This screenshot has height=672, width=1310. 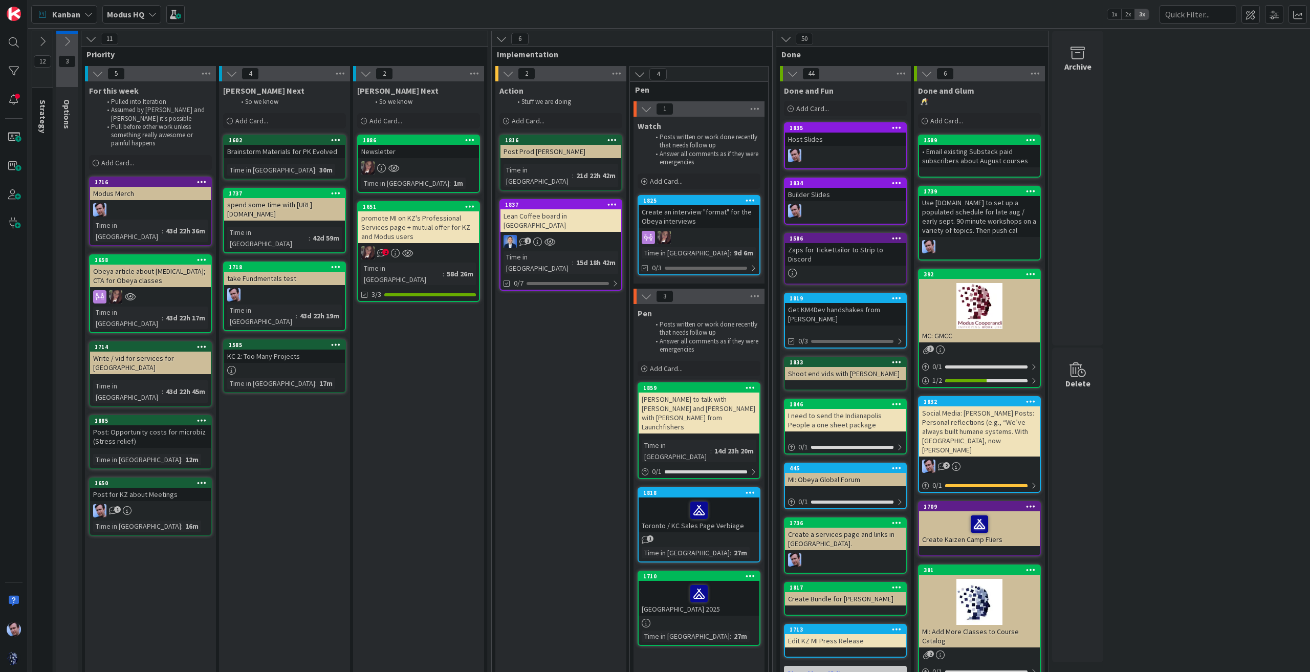 I want to click on div: 1835, so click(x=847, y=128).